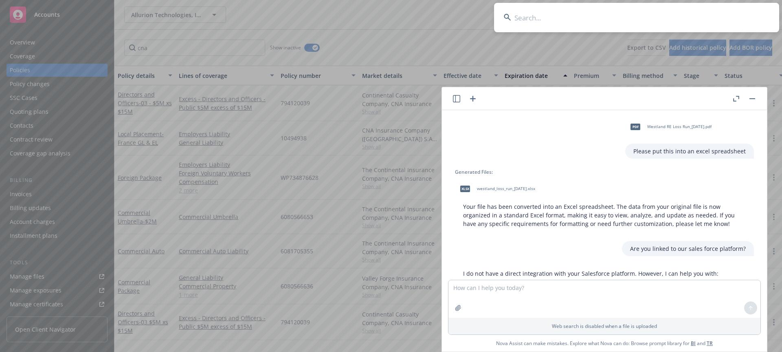  I want to click on span: Nova Assist can make mistakes. Explore what Nova can do: Browse prompt library for and, so click(604, 343).